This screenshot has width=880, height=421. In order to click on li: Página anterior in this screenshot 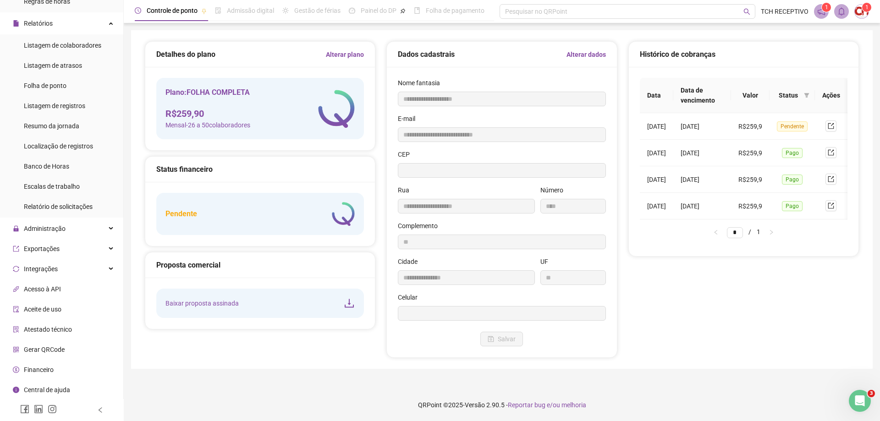, I will do `click(716, 232)`.